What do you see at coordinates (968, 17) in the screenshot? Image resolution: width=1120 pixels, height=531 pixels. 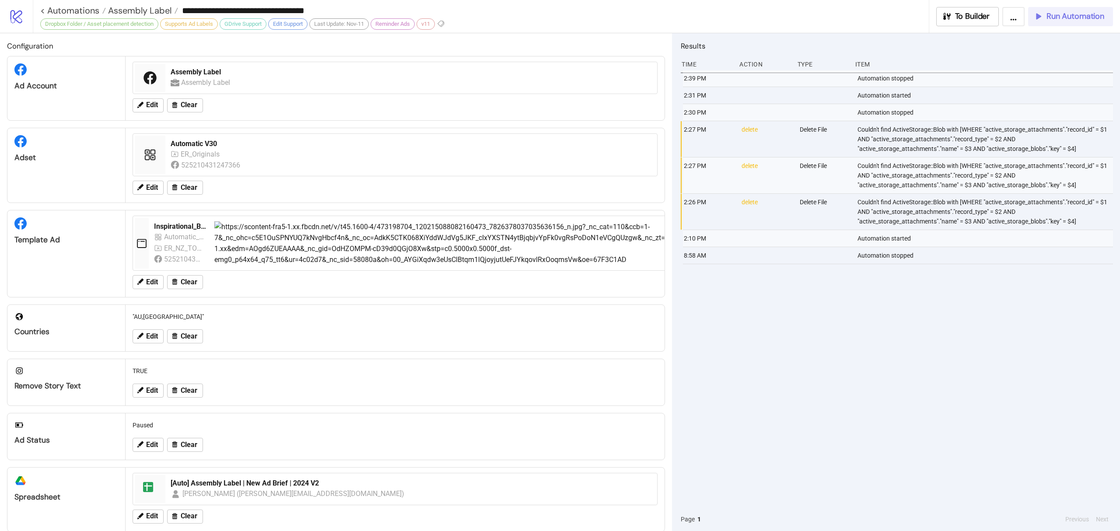 I see `button: To Builder` at bounding box center [968, 17].